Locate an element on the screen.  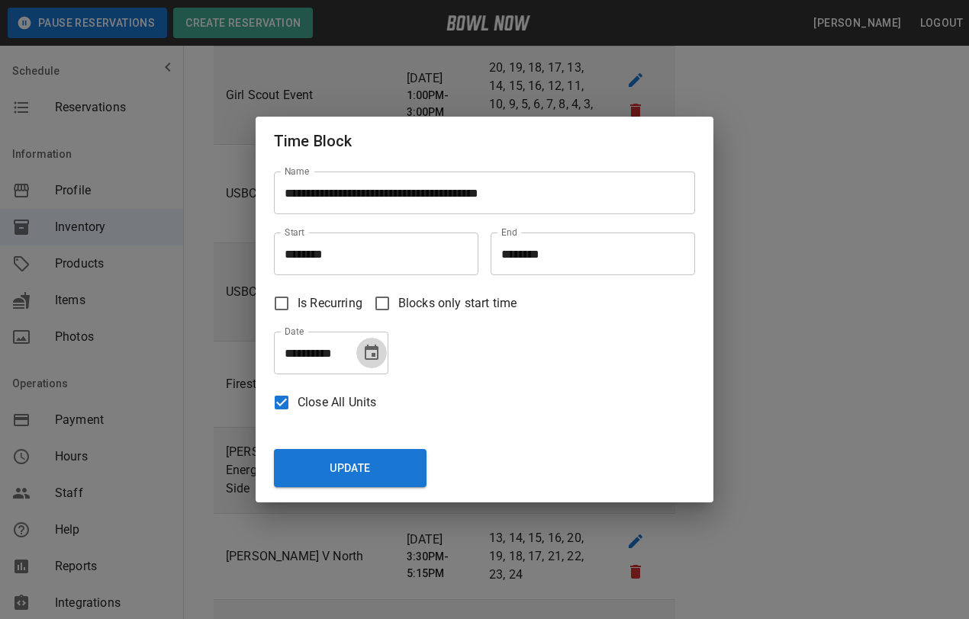
label: End is located at coordinates (509, 232).